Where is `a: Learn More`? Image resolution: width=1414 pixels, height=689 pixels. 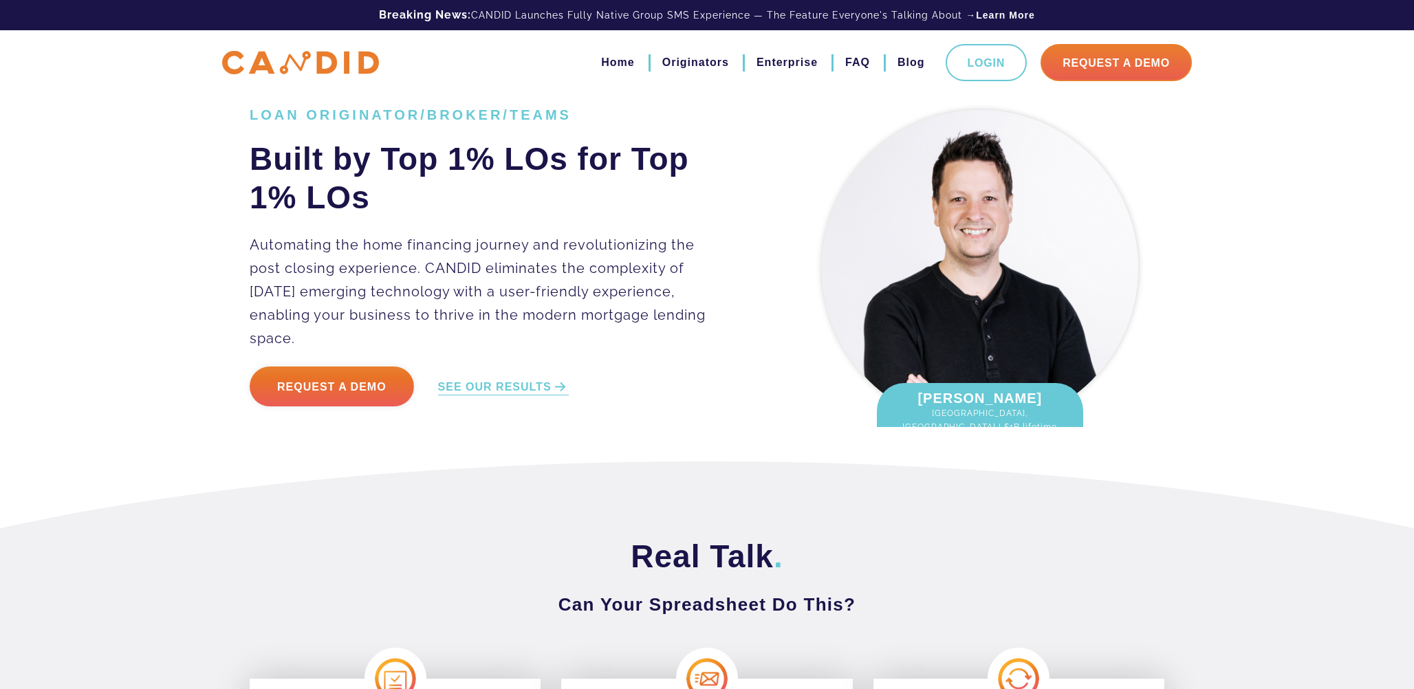
a: Learn More is located at coordinates (1005, 15).